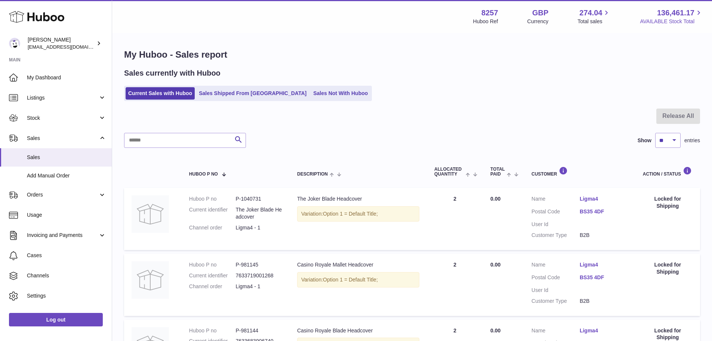 The height and width of the screenshot is (341, 712). What do you see at coordinates (67, 77) in the screenshot?
I see `span: My Dashboard` at bounding box center [67, 77].